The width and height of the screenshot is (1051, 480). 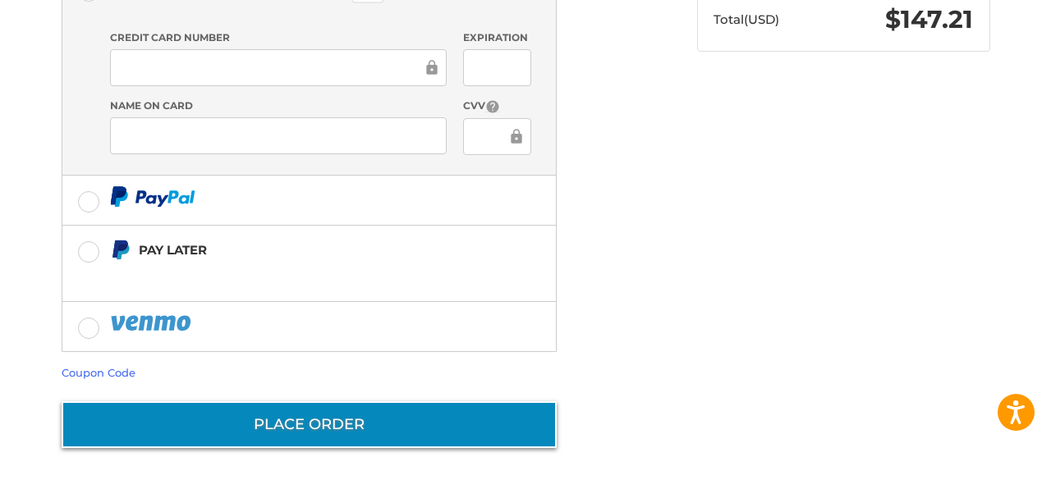 I want to click on label: Expiration, so click(x=497, y=38).